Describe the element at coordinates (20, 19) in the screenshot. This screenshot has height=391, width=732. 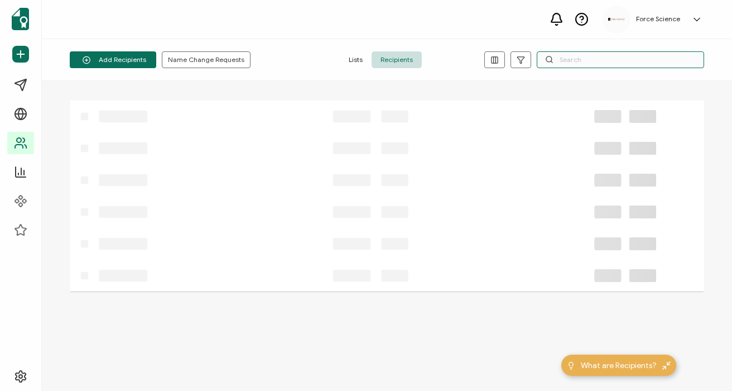
I see `img: sertifier-logomark-colored.svg` at that location.